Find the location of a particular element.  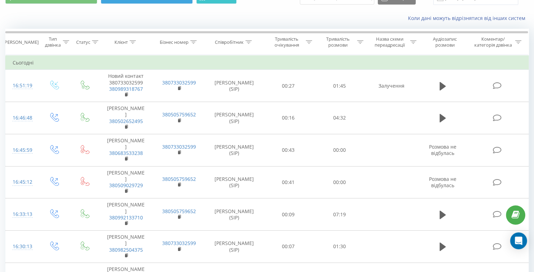

td: Залучення is located at coordinates (391, 86).